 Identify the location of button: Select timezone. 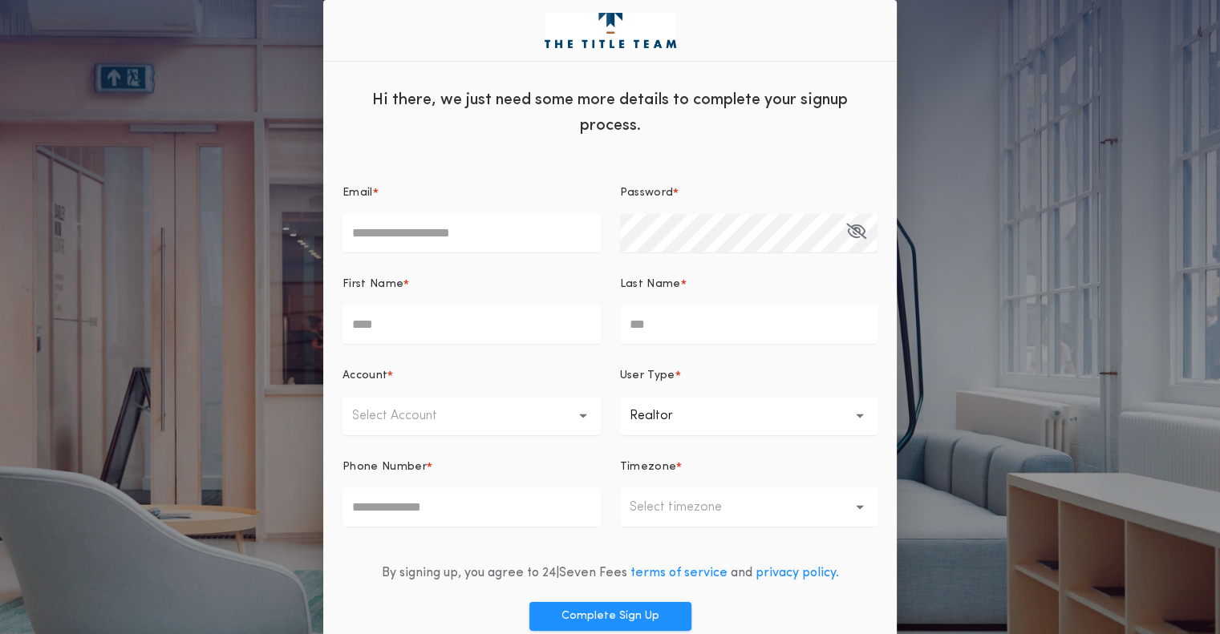
(749, 508).